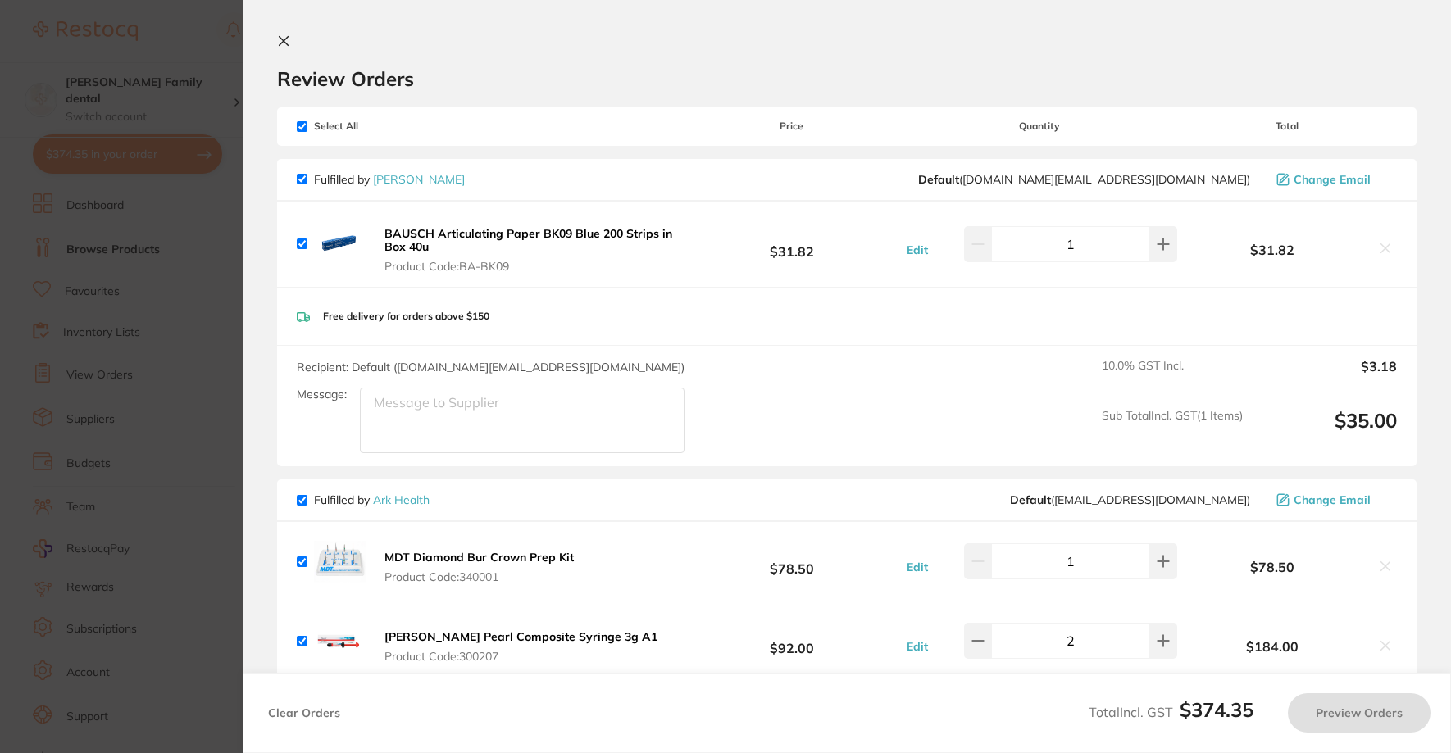 The width and height of the screenshot is (1451, 753). Describe the element at coordinates (340, 244) in the screenshot. I see `img: cHoyNjB3Zg` at that location.